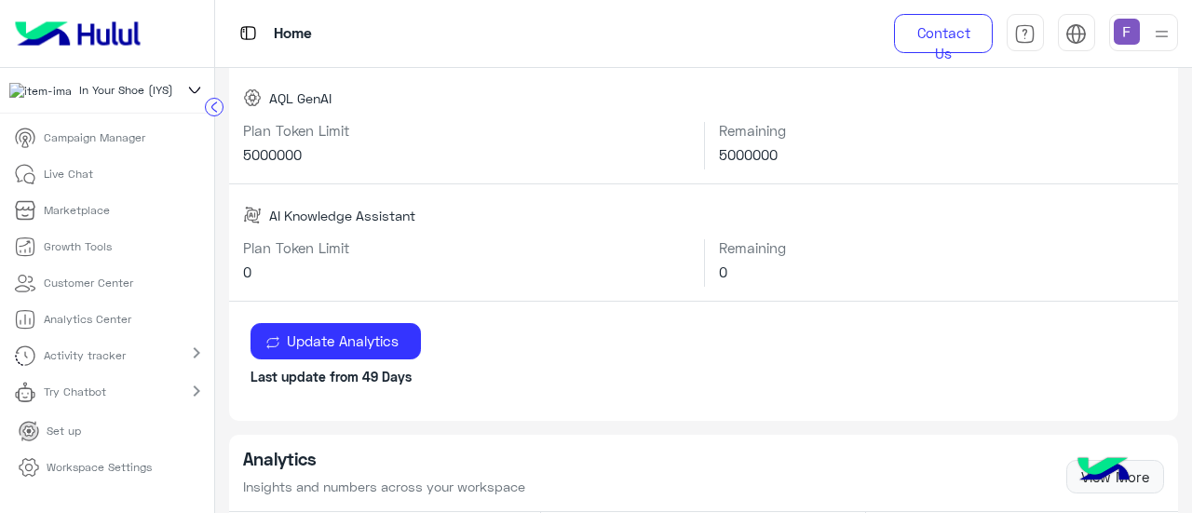  Describe the element at coordinates (94, 138) in the screenshot. I see `p: Campaign Manager` at that location.